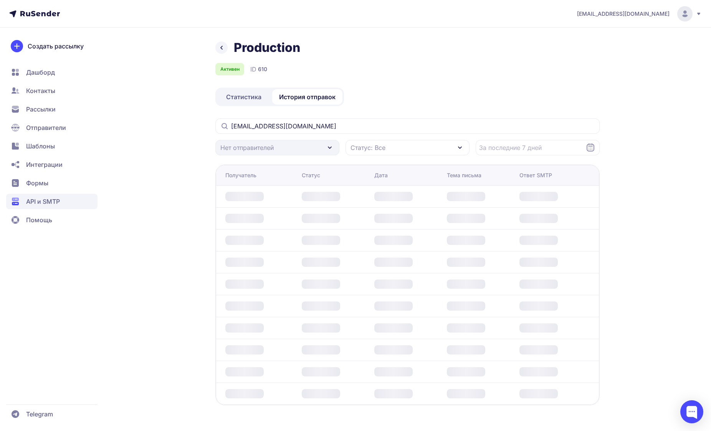 This screenshot has height=431, width=711. Describe the element at coordinates (39, 220) in the screenshot. I see `span: Помощь` at that location.